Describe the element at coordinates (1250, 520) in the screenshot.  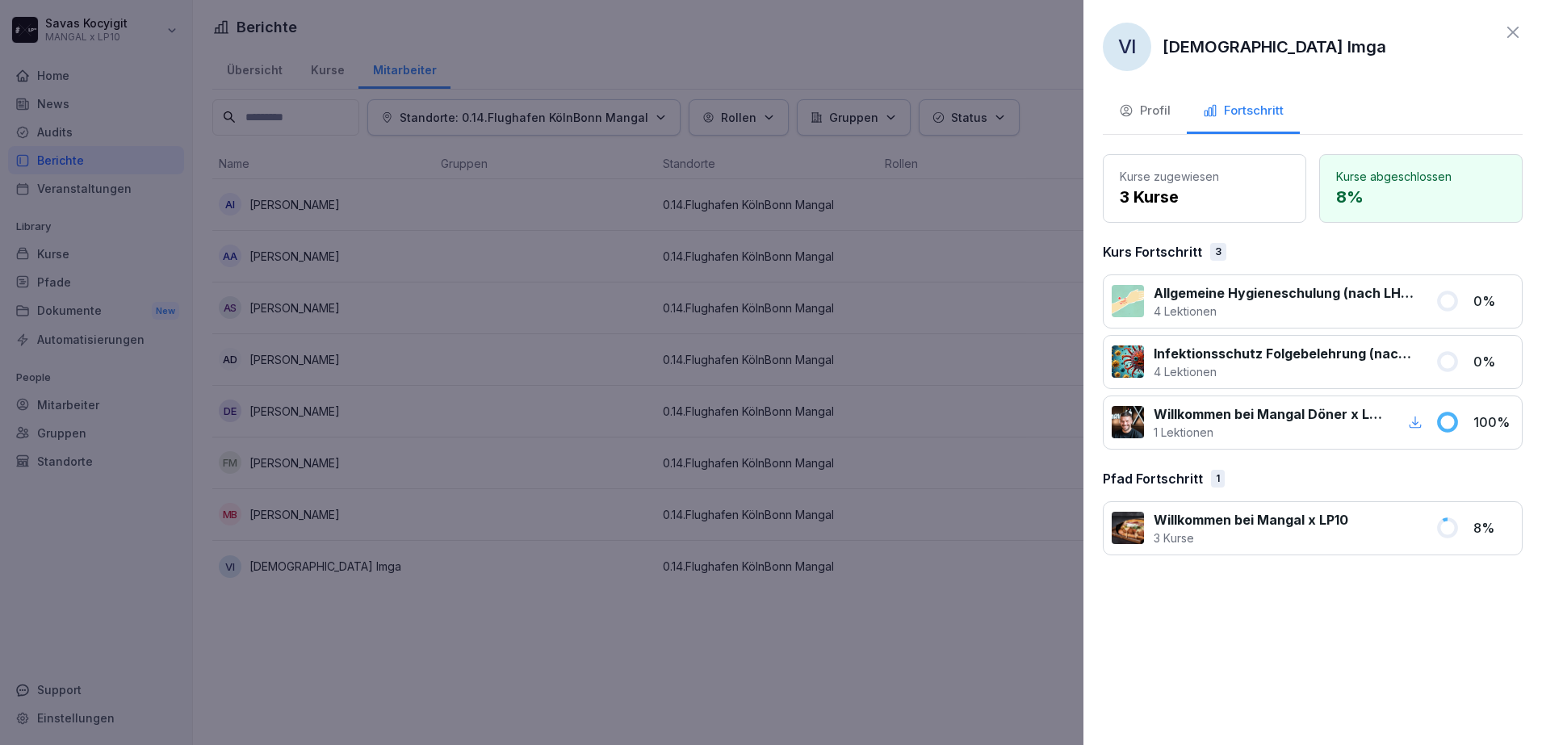
I see `p: Willkommen bei Mangal x LP10` at that location.